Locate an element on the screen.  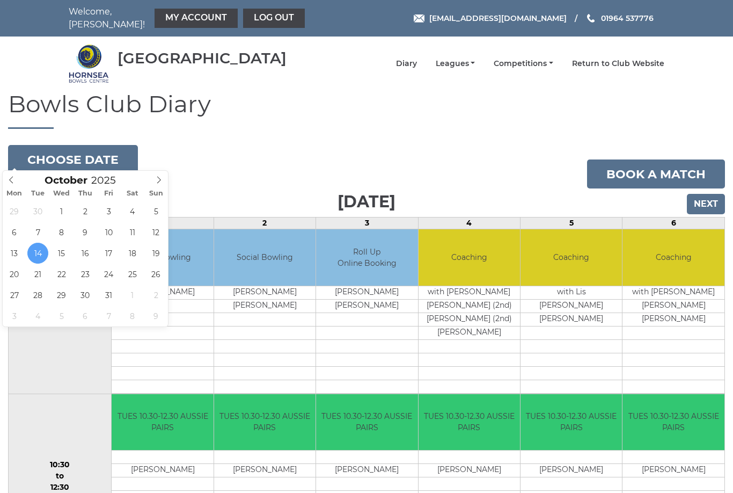
span: October 13, 2025 is located at coordinates (14, 253).